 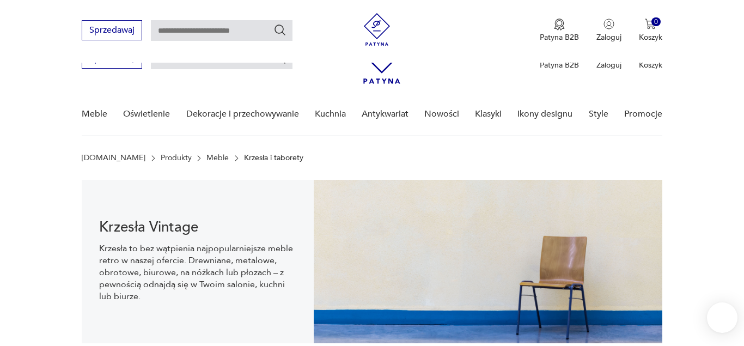 What do you see at coordinates (487, 261) in the screenshot?
I see `img: bc88ca9a7f9d98aff7d4658ec262dcea.jpg` at bounding box center [487, 261].